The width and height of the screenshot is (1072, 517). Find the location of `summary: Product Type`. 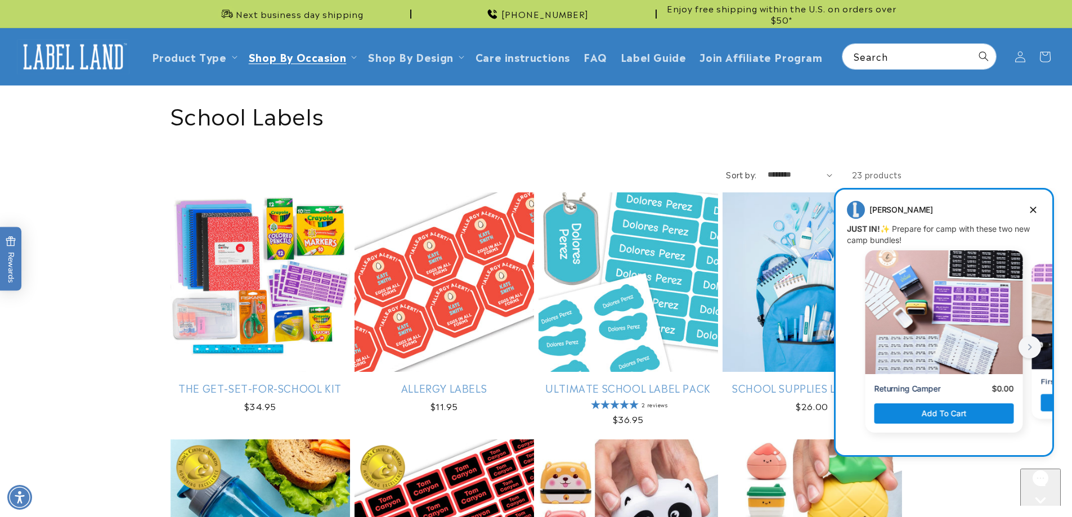

summary: Product Type is located at coordinates (194, 56).